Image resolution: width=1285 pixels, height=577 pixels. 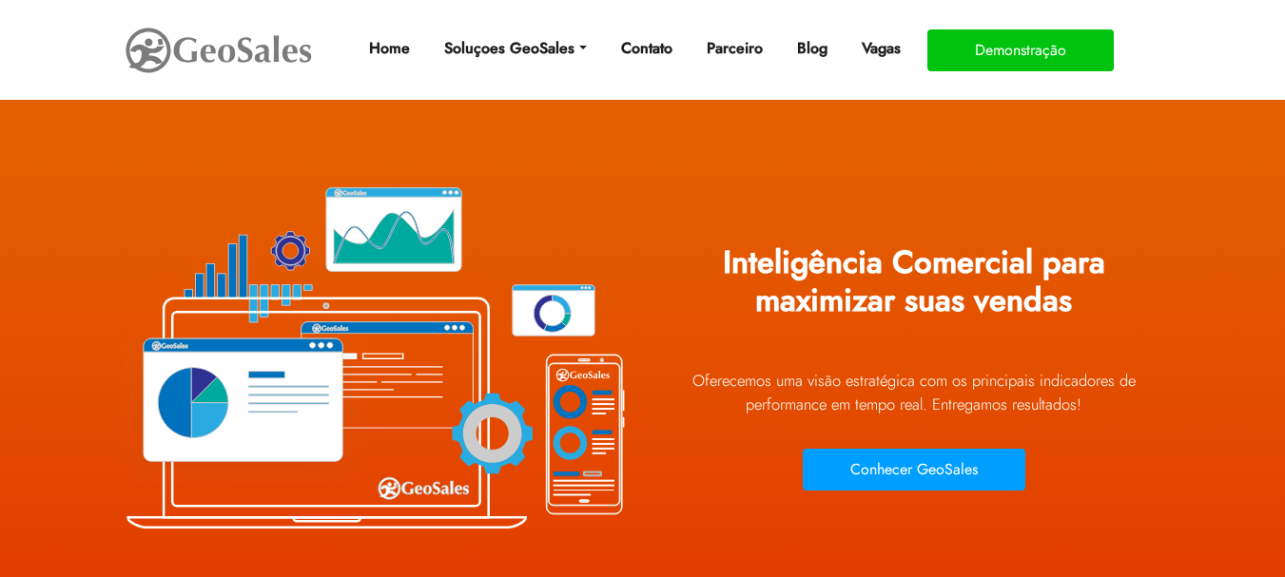 I want to click on a: Parceiro, so click(x=734, y=49).